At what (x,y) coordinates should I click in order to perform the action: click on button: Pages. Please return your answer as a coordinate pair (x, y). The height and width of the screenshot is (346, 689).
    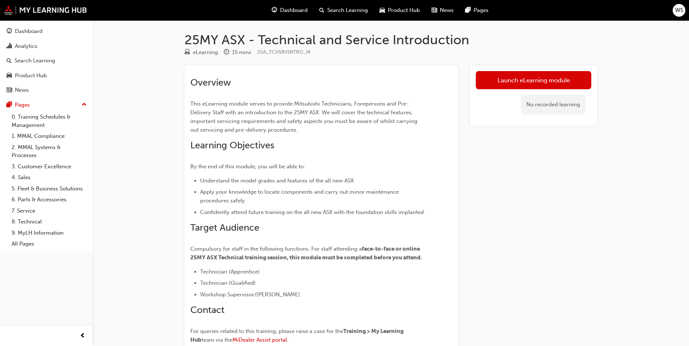
    Looking at the image, I should click on (46, 105).